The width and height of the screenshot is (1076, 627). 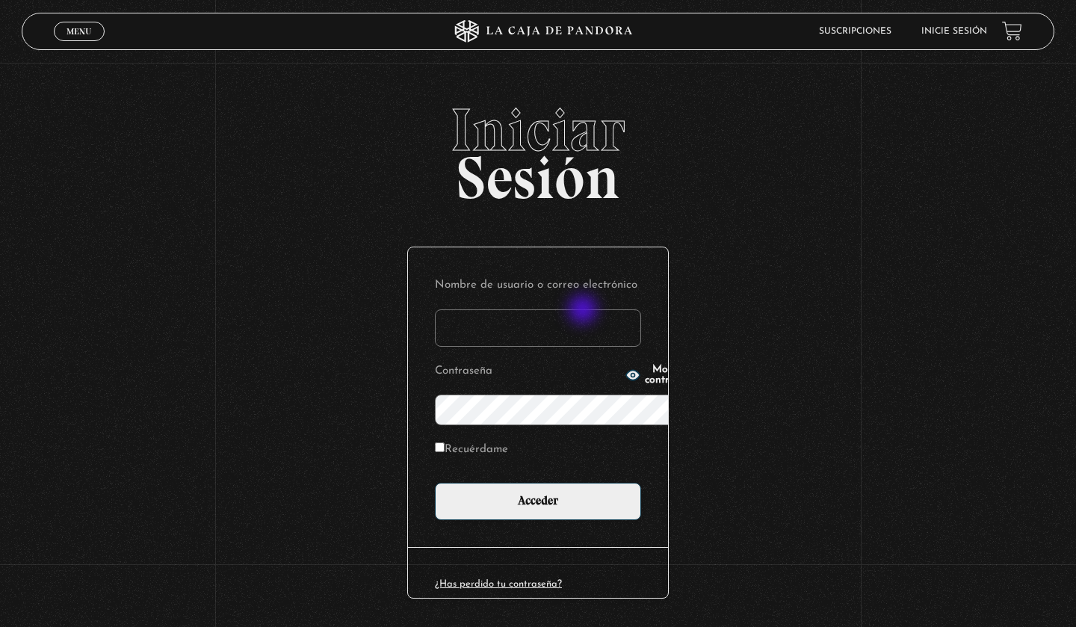 I want to click on input: Acceder, so click(x=538, y=501).